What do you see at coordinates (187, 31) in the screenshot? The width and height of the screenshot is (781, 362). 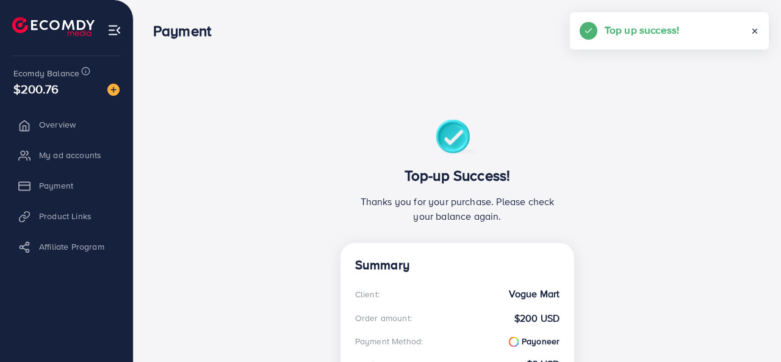 I see `h3: Payment` at bounding box center [187, 31].